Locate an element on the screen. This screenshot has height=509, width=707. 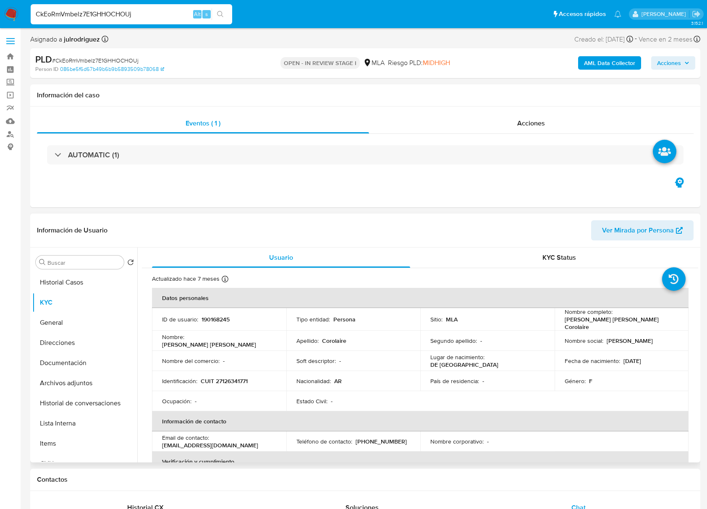
button: Ver Mirada por Persona is located at coordinates (642, 230).